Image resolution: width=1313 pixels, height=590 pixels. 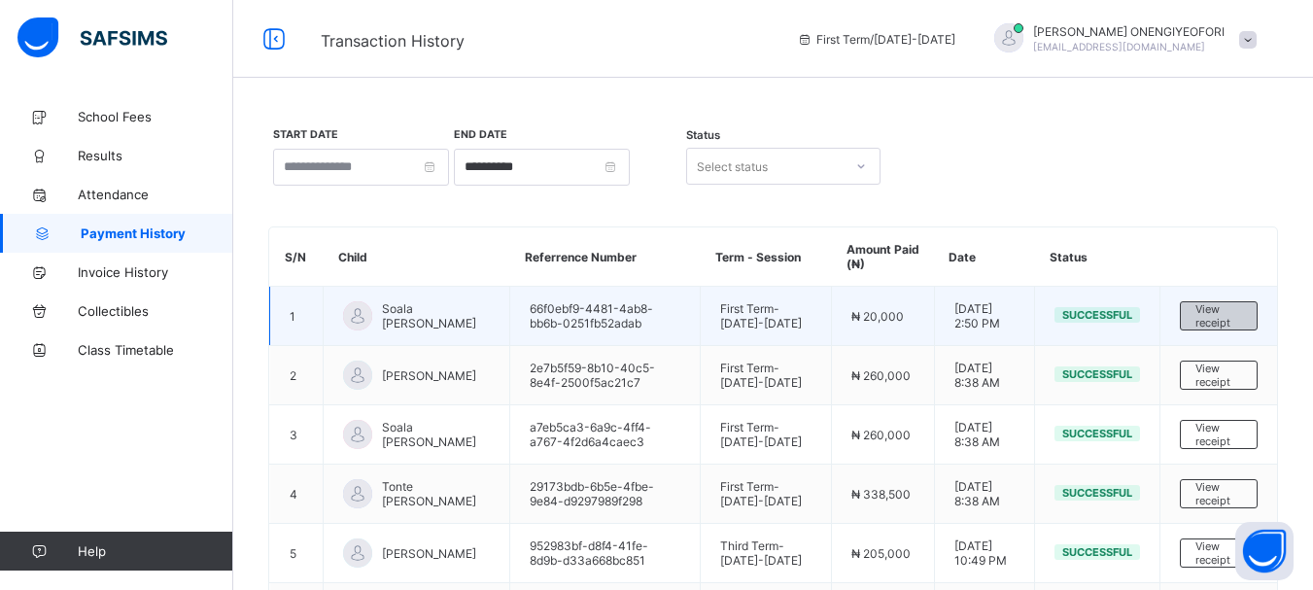 What do you see at coordinates (605, 257) in the screenshot?
I see `th: Referrence Number` at bounding box center [605, 257].